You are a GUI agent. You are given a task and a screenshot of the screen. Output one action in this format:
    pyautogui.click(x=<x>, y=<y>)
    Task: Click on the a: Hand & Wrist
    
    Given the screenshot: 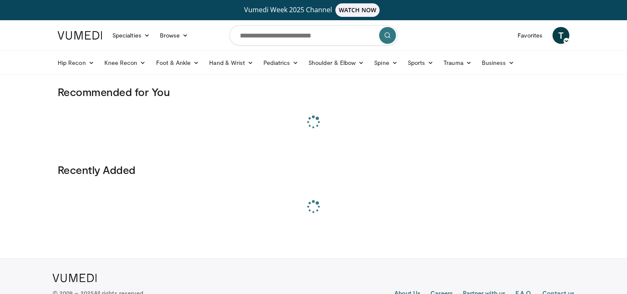 What is the action you would take?
    pyautogui.click(x=231, y=63)
    